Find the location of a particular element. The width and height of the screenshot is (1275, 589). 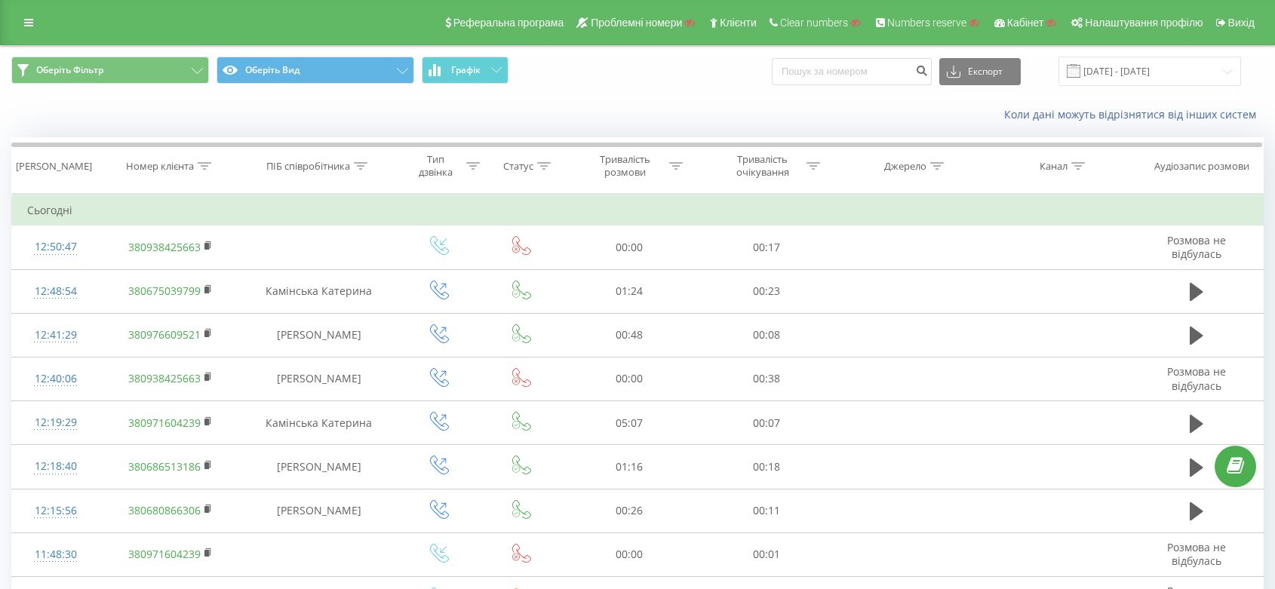

span: Кабінет is located at coordinates (1026, 23).